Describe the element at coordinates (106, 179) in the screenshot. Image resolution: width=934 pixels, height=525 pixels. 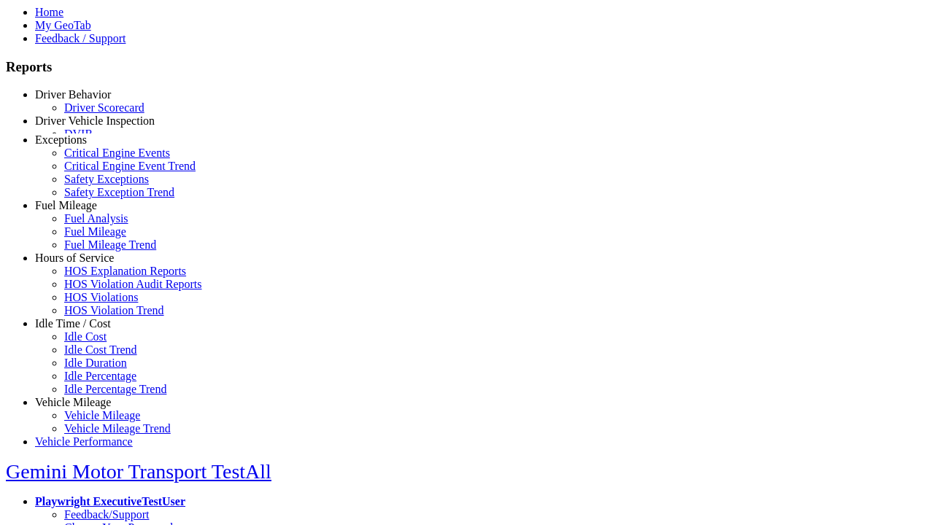
I see `a: Safety Exceptions` at that location.